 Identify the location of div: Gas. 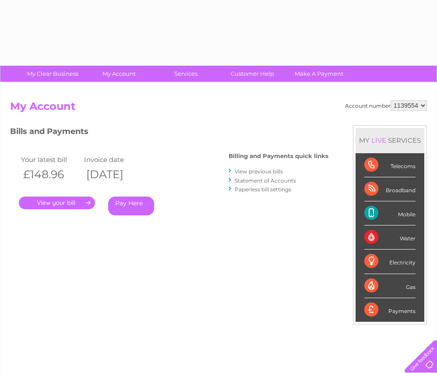
(389, 286).